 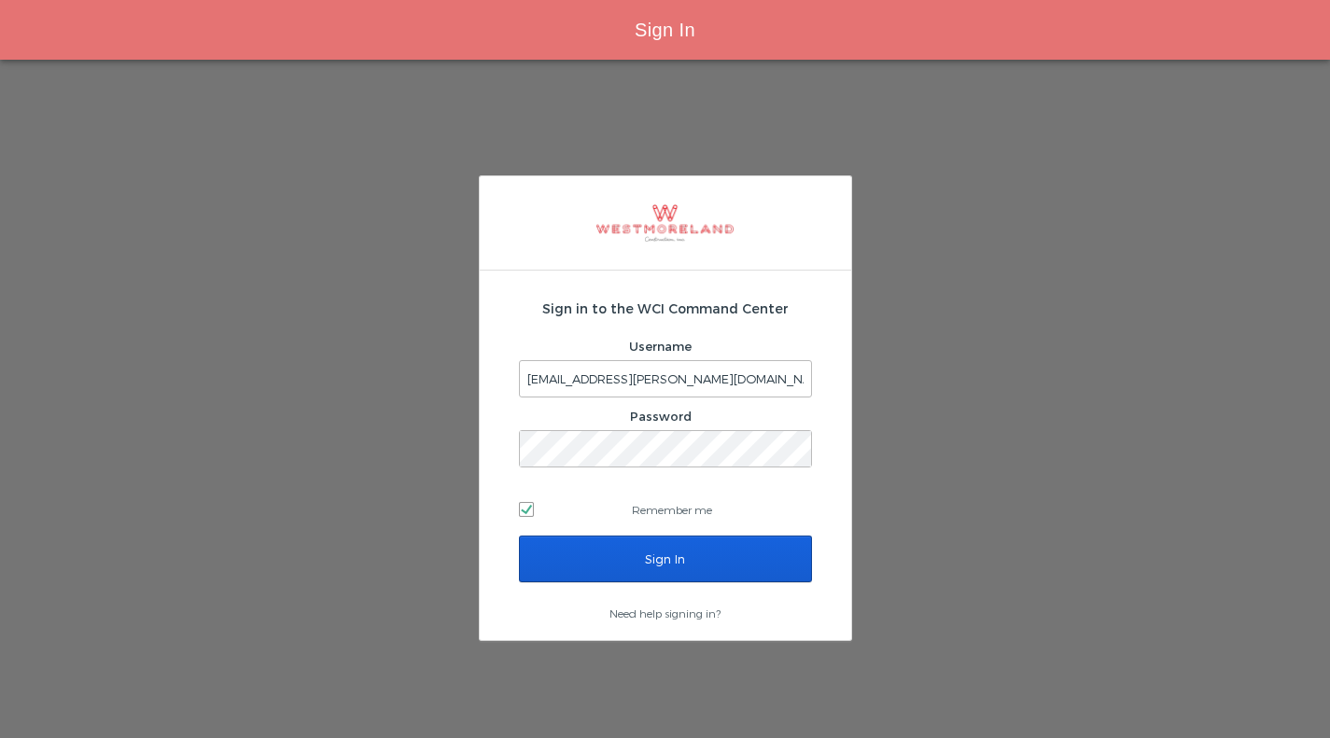 I want to click on label: Username, so click(x=660, y=346).